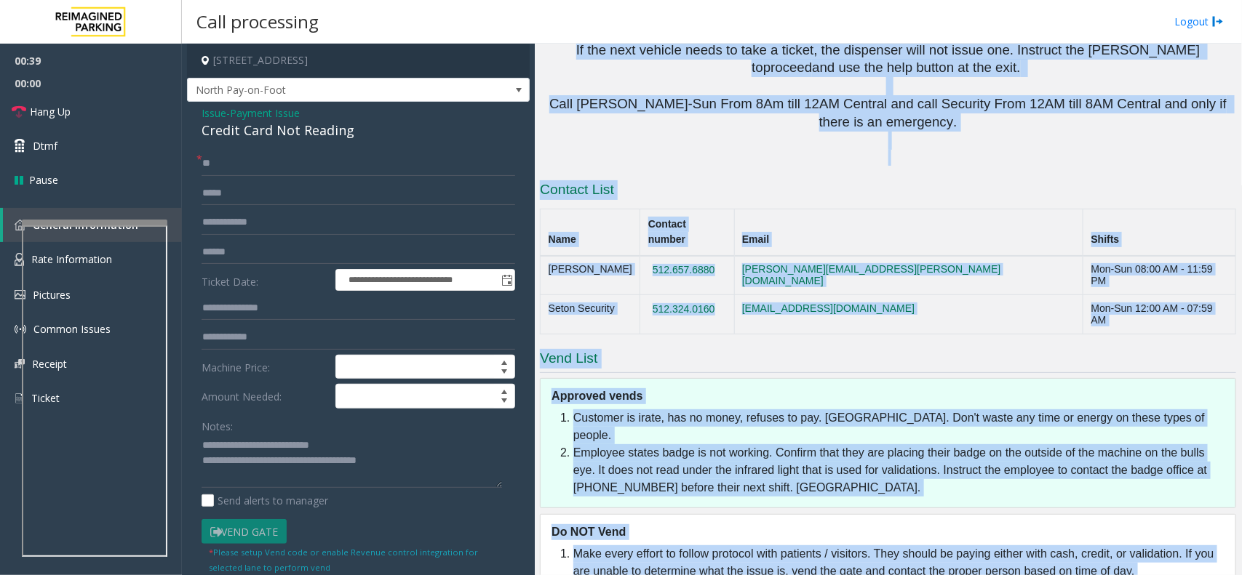 This screenshot has width=1242, height=575. I want to click on div: Mon-Sun 08:00 AM - 11:59 PM, so click(1160, 276).